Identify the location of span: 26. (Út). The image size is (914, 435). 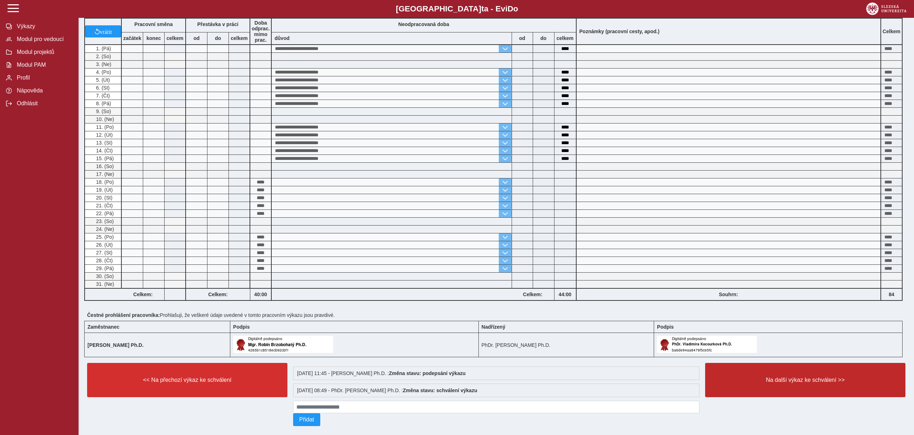
(104, 245).